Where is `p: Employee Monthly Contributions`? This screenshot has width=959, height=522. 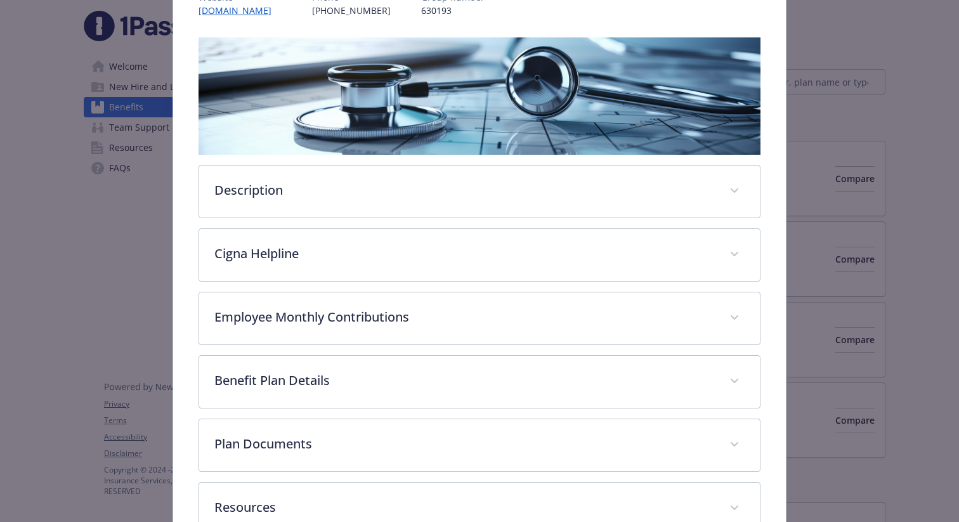
p: Employee Monthly Contributions is located at coordinates (464, 317).